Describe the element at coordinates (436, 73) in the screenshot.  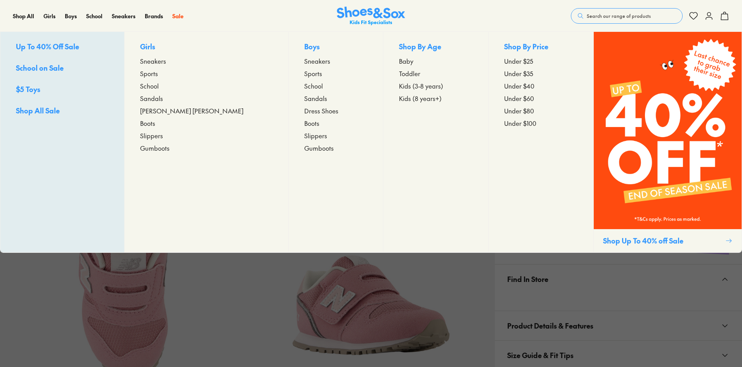
I see `a: Toddler` at that location.